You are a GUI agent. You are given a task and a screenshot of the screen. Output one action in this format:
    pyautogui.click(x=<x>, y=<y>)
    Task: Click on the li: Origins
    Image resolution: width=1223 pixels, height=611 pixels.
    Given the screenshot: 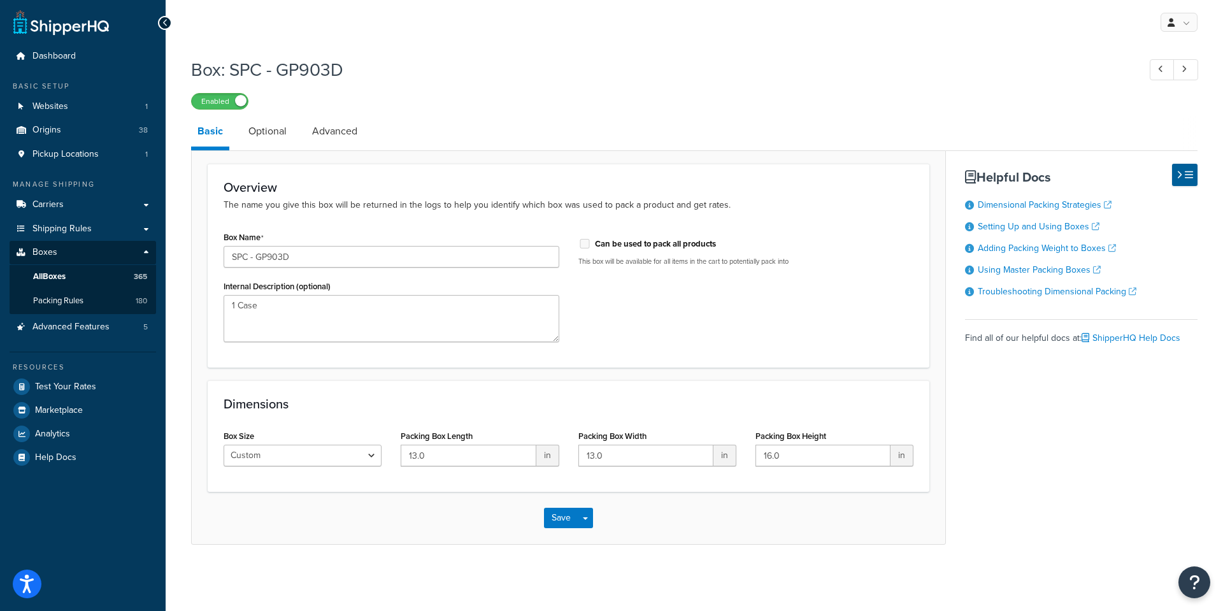 What is the action you would take?
    pyautogui.click(x=83, y=130)
    